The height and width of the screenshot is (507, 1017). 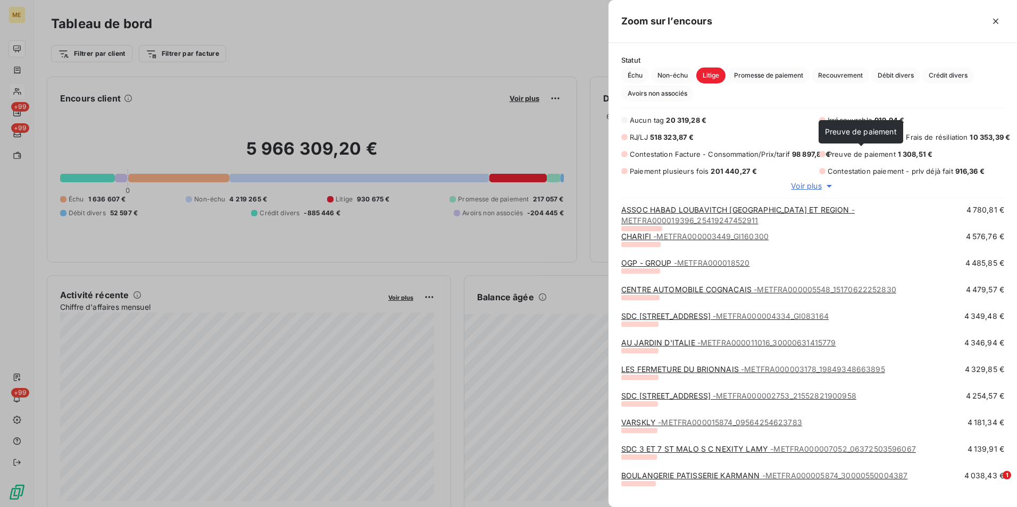 I want to click on span: Échu, so click(x=635, y=76).